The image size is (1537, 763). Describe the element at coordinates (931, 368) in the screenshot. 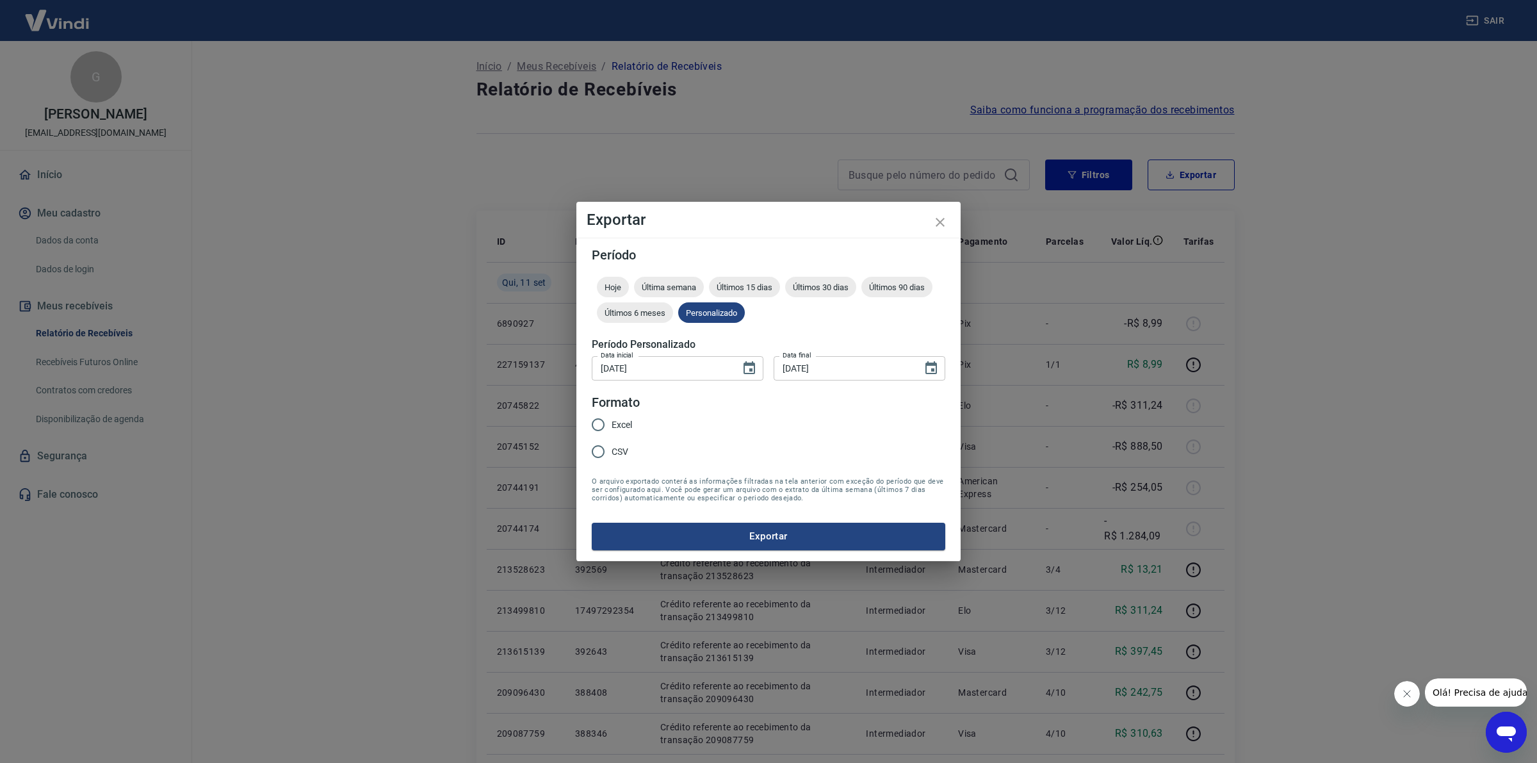

I see `button: Choose date, selected date is 11 de set de 2025` at that location.